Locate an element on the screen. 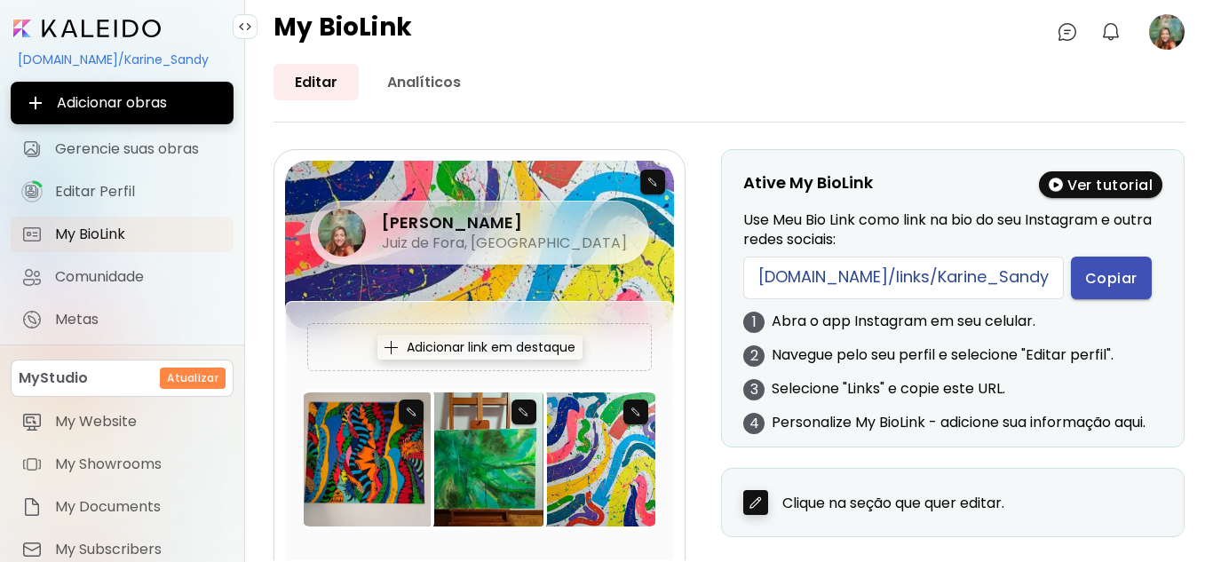 This screenshot has width=1213, height=562. span: Ver tutorial is located at coordinates (1101, 185).